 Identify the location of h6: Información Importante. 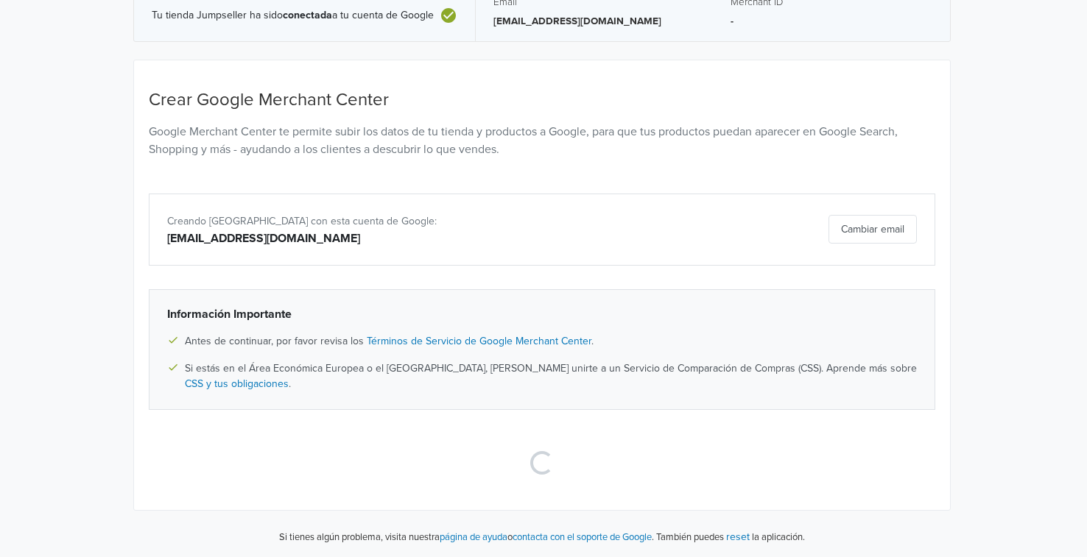
(542, 314).